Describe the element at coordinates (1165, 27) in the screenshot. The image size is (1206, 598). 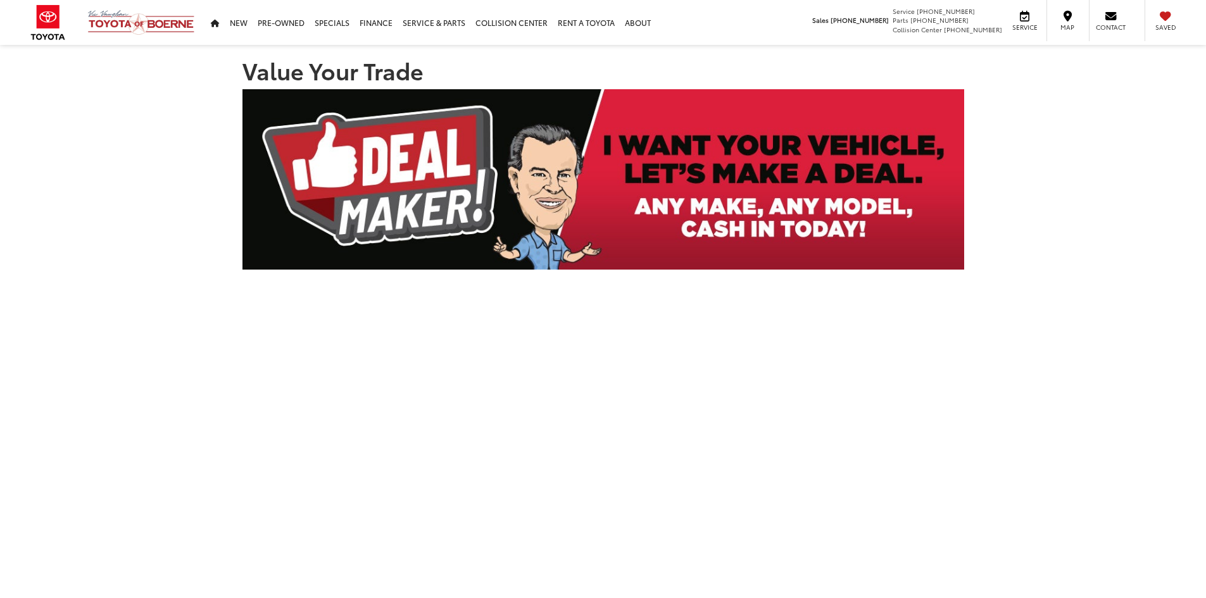
I see `span: Saved` at that location.